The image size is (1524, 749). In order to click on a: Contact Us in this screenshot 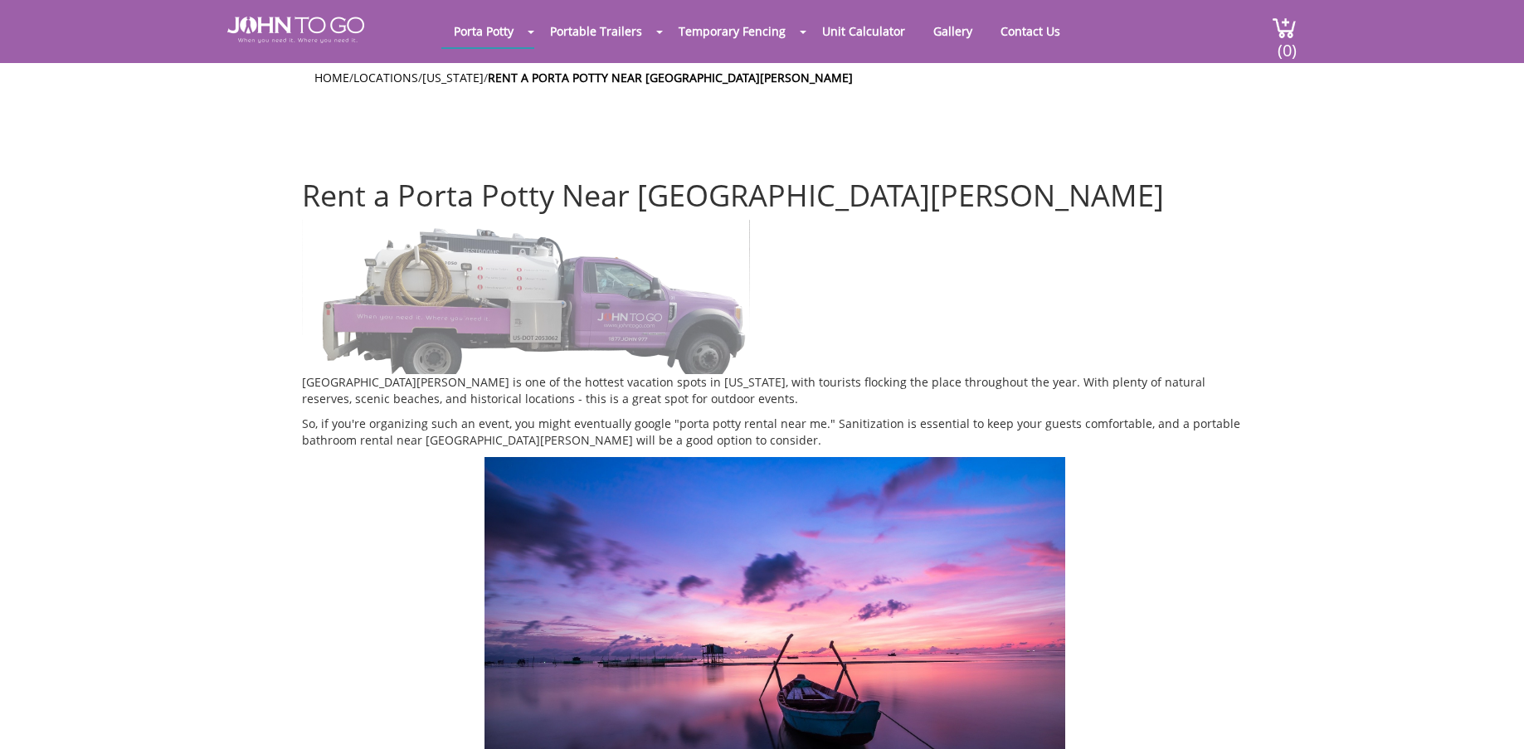, I will do `click(1030, 31)`.